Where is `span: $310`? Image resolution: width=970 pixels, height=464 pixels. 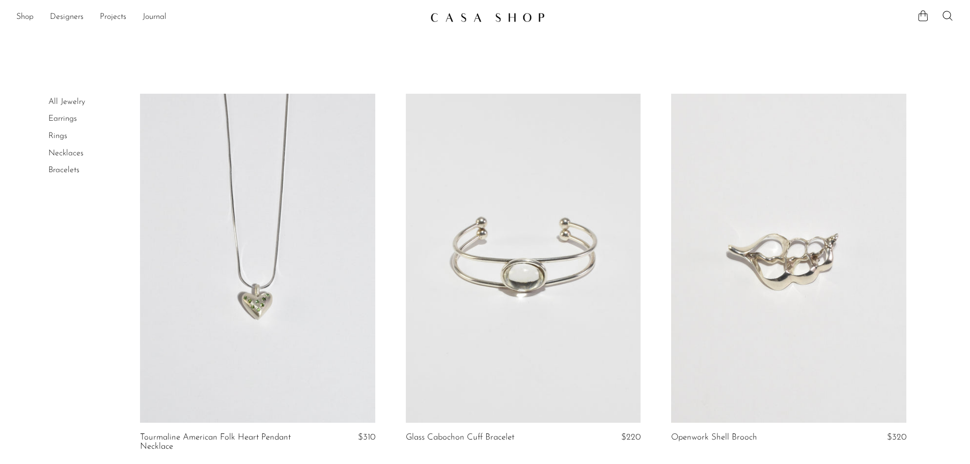 span: $310 is located at coordinates (367, 437).